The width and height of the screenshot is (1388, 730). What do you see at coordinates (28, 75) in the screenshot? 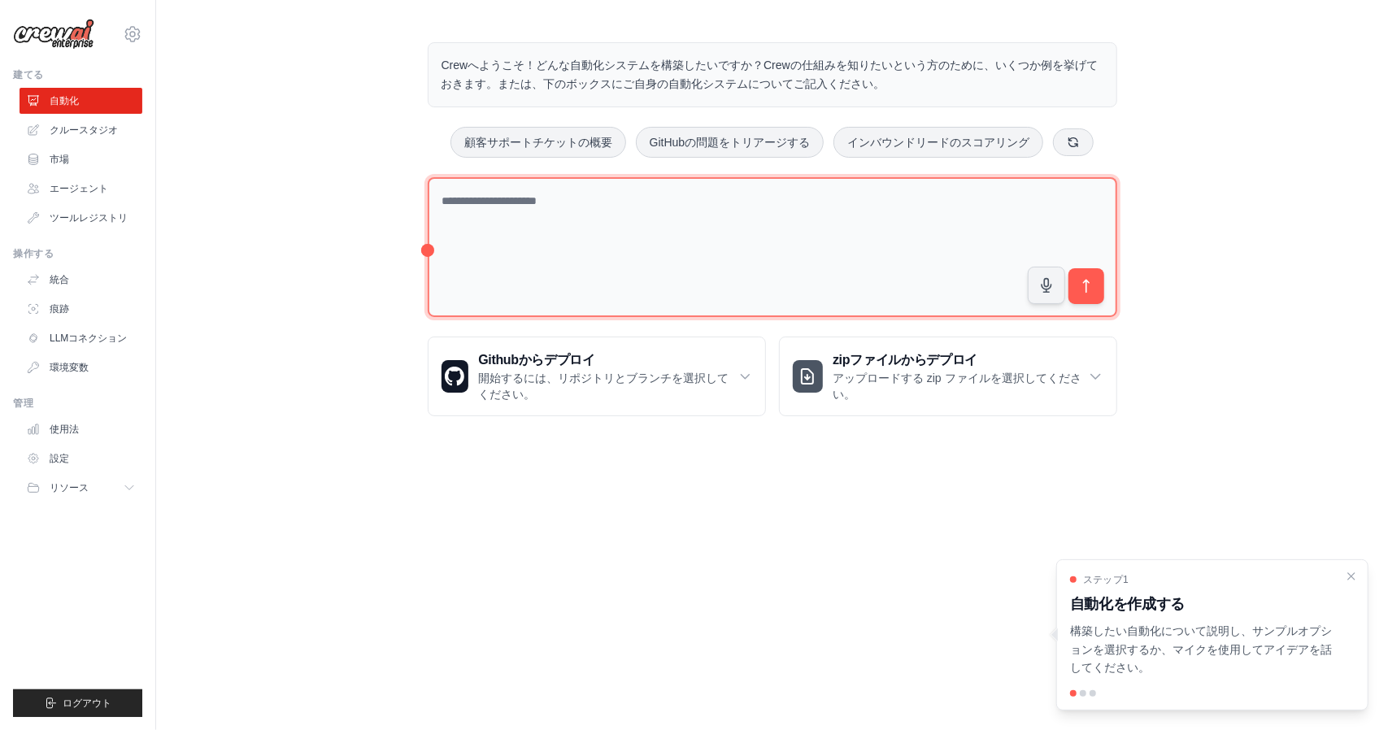
I see `font: 建てる` at bounding box center [28, 75].